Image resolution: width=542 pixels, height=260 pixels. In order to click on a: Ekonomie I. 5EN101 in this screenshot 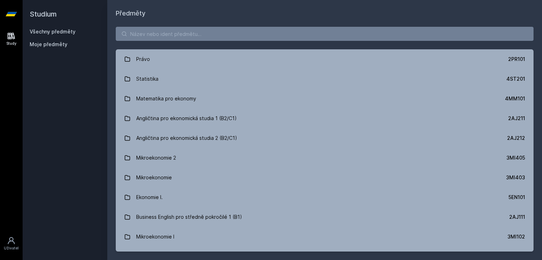, I will do `click(324, 198)`.